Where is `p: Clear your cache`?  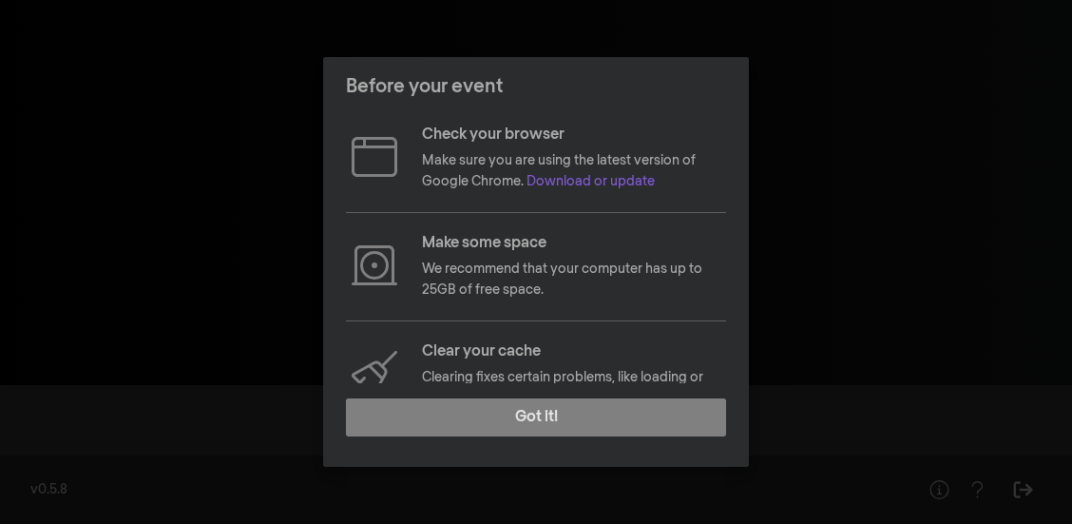 p: Clear your cache is located at coordinates (574, 352).